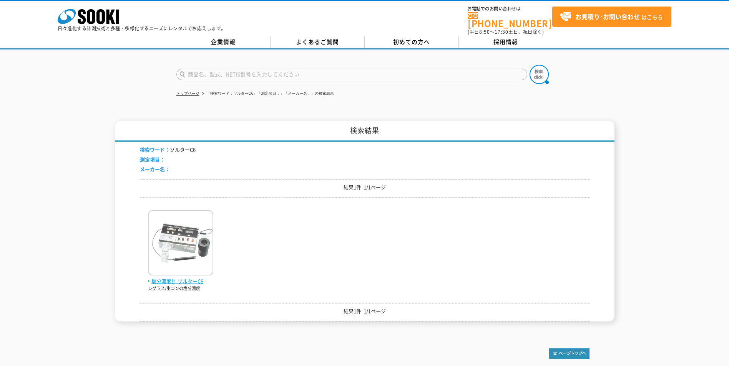 Image resolution: width=729 pixels, height=366 pixels. Describe the element at coordinates (181, 244) in the screenshot. I see `img: ソルターC6` at that location.